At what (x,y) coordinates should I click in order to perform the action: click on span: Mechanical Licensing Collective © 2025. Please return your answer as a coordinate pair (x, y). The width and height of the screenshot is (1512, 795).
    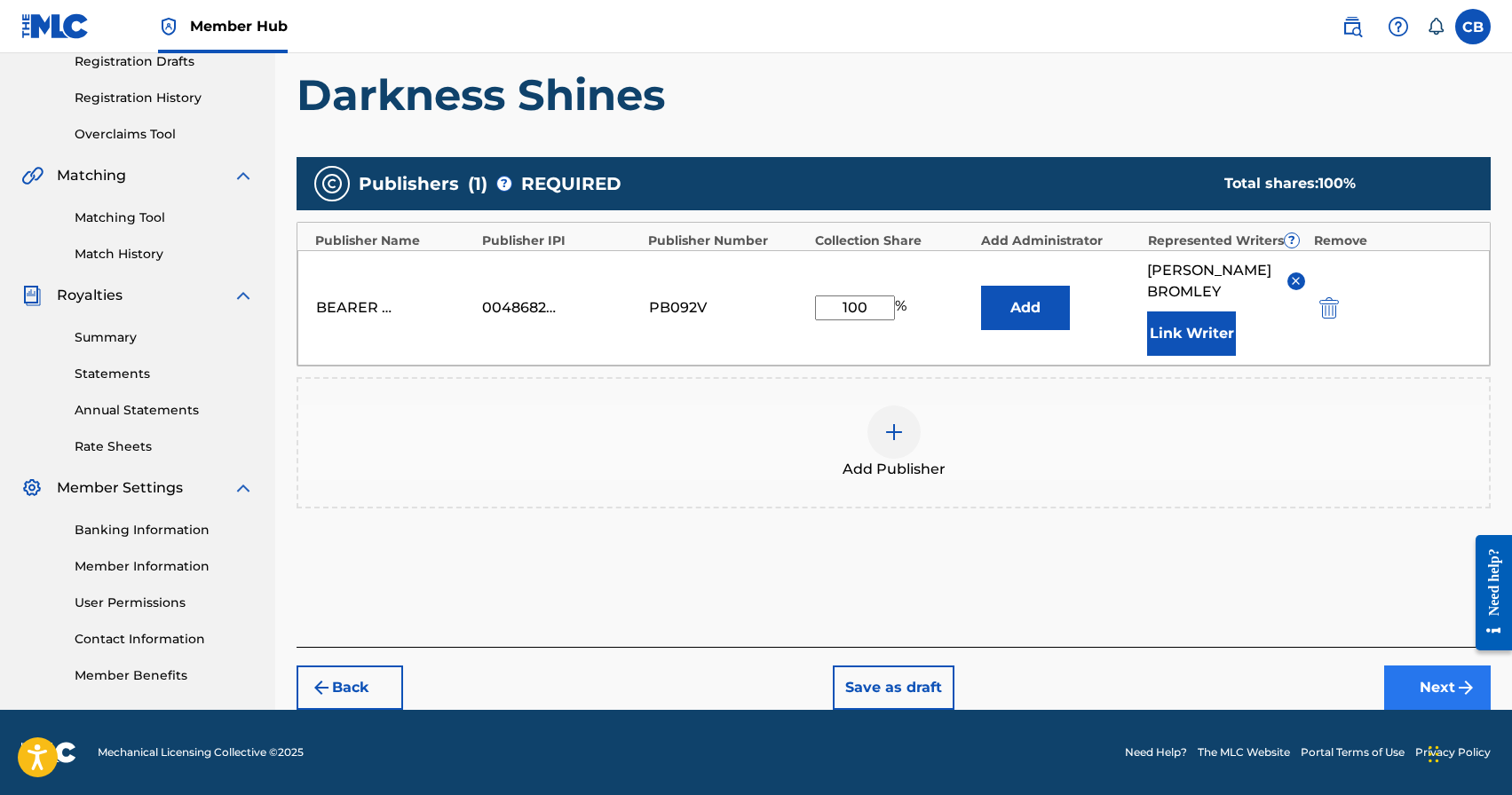
    Looking at the image, I should click on (200, 753).